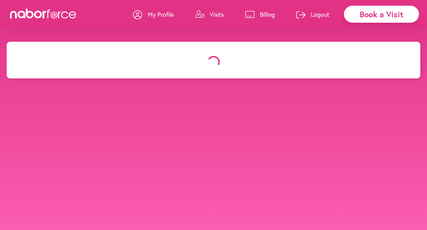 The height and width of the screenshot is (230, 427). I want to click on a: Billing, so click(260, 14).